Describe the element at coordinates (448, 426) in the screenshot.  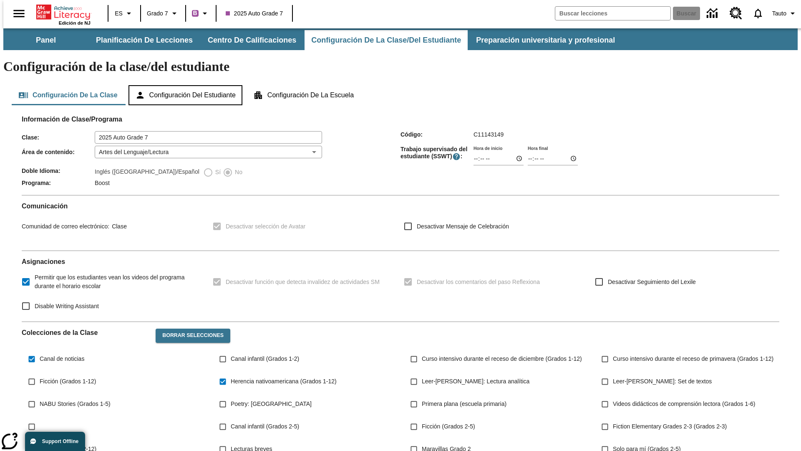
I see `span: Ficción (Grados 2-5)` at that location.